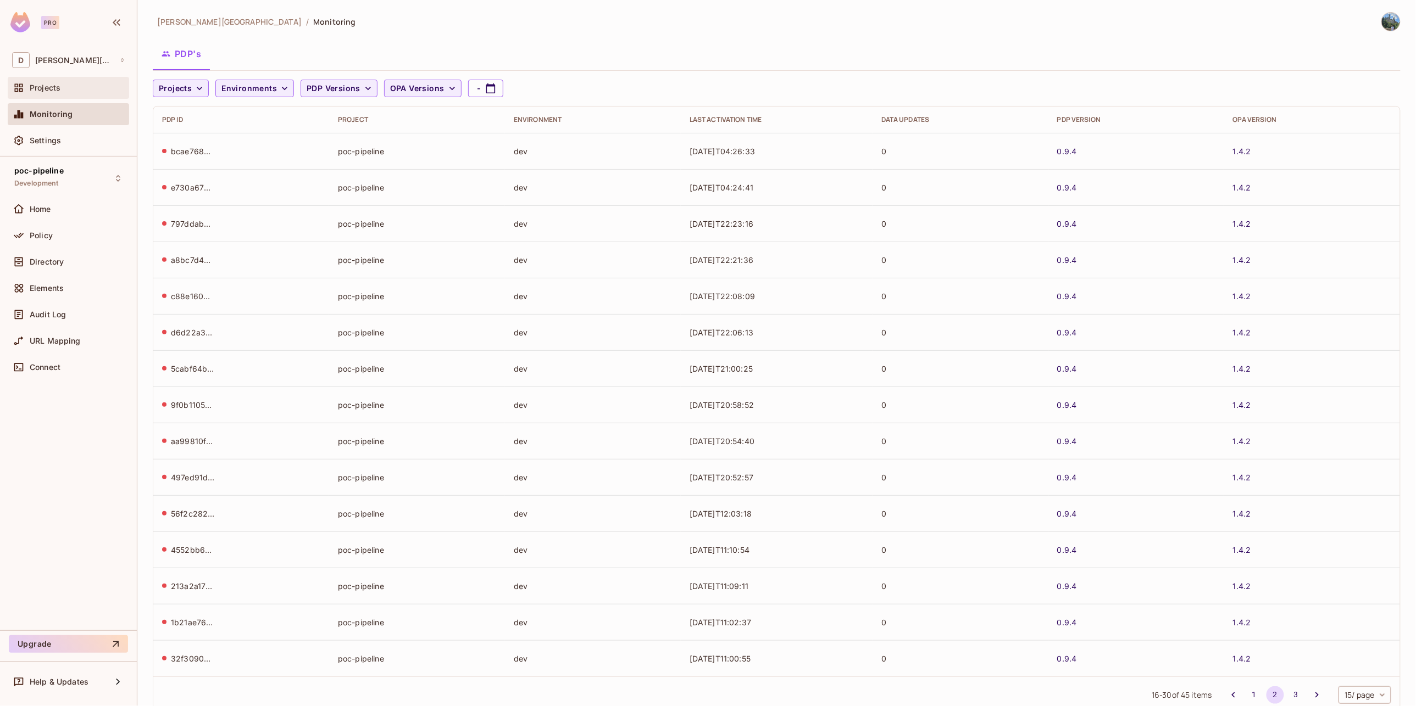 This screenshot has height=706, width=1416. Describe the element at coordinates (193, 405) in the screenshot. I see `div: 9f0b1105-e19f-46a1-a462-97c926633e6e` at that location.